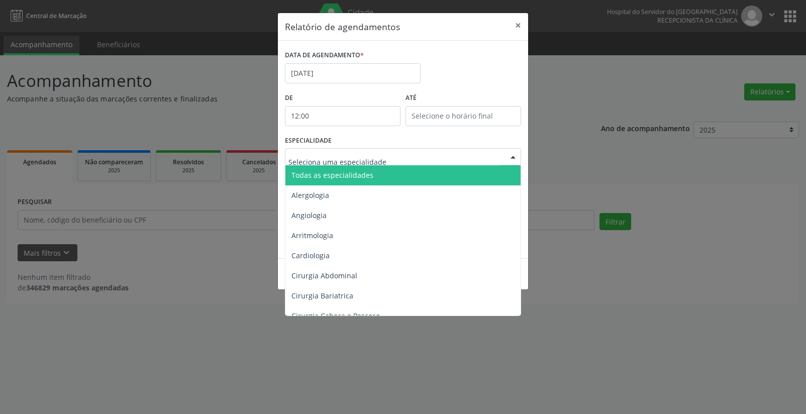 The width and height of the screenshot is (806, 414). What do you see at coordinates (312, 235) in the screenshot?
I see `span: Arritmologia` at bounding box center [312, 235].